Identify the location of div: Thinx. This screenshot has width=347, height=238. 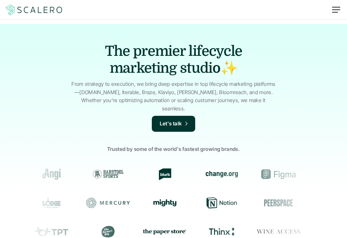
(221, 231).